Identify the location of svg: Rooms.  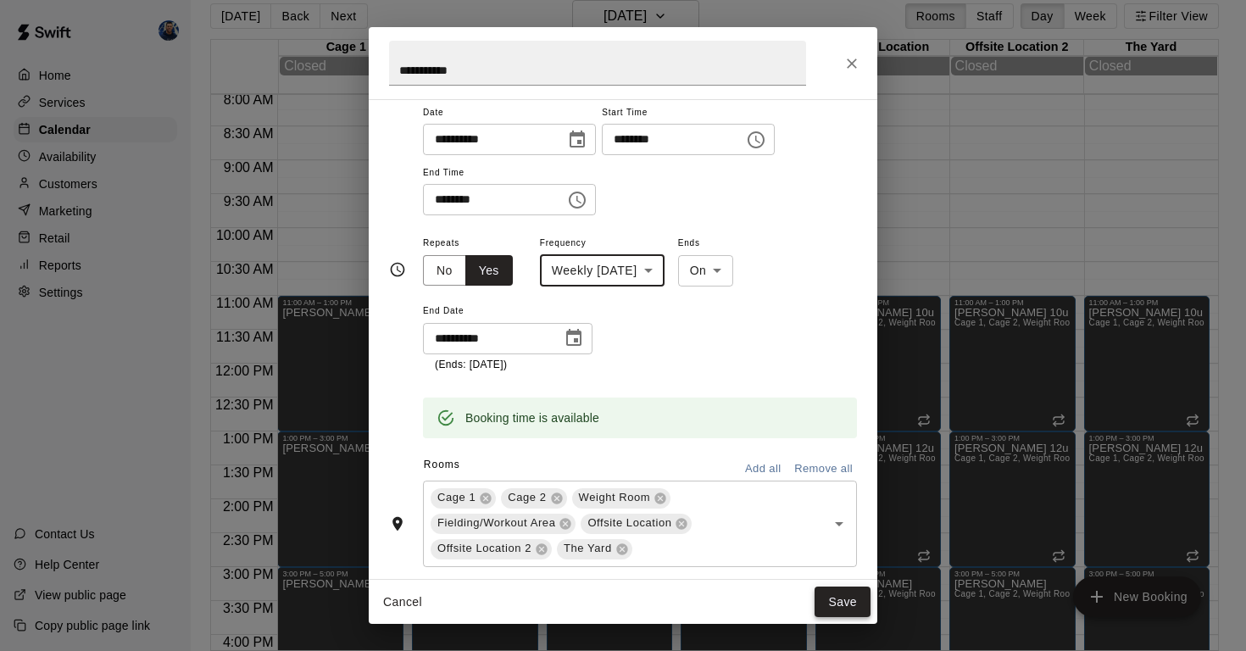
(398, 524).